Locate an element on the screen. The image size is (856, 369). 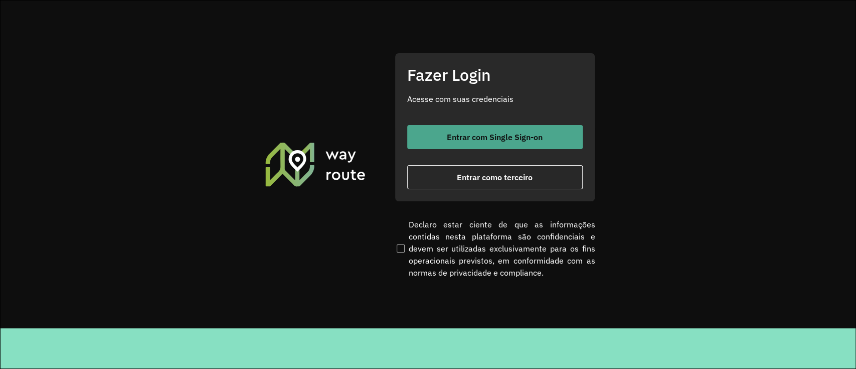
label: Declaro estar ciente de que as informações contidas nesta plataforma são confidenciais e devem se... is located at coordinates (495, 248).